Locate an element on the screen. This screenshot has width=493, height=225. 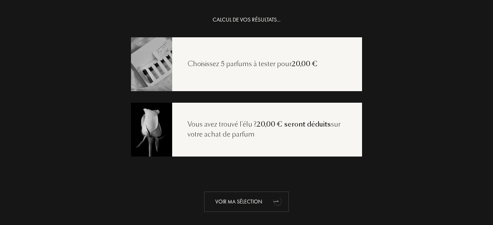
div: Vous avez trouvé l'élu ? sur votre achat de parfum is located at coordinates (267, 129).